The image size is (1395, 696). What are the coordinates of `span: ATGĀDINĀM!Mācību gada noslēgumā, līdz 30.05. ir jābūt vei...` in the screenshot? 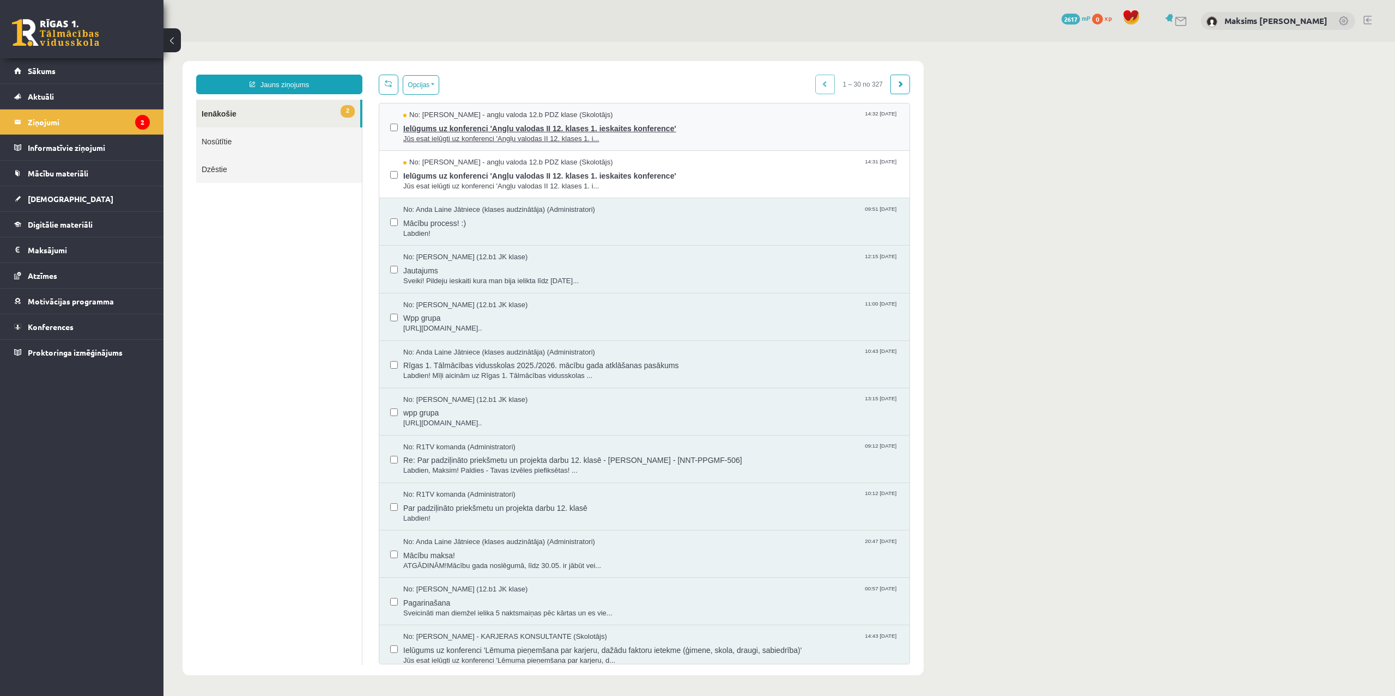 It's located at (487, 524).